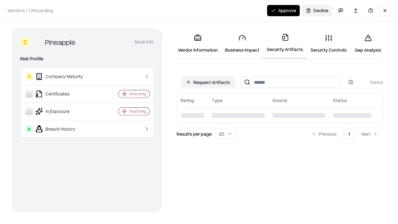 This screenshot has width=398, height=224. Describe the element at coordinates (217, 100) in the screenshot. I see `div: Type` at that location.